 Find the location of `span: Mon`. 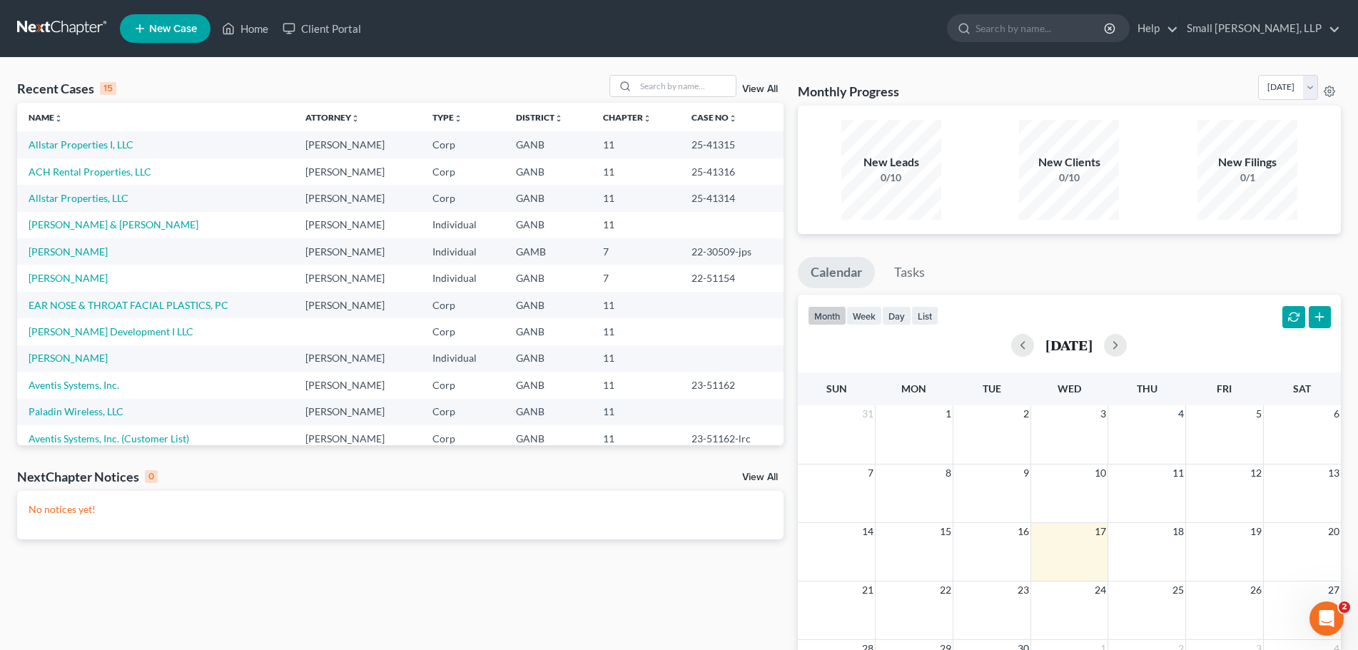

span: Mon is located at coordinates (913, 388).